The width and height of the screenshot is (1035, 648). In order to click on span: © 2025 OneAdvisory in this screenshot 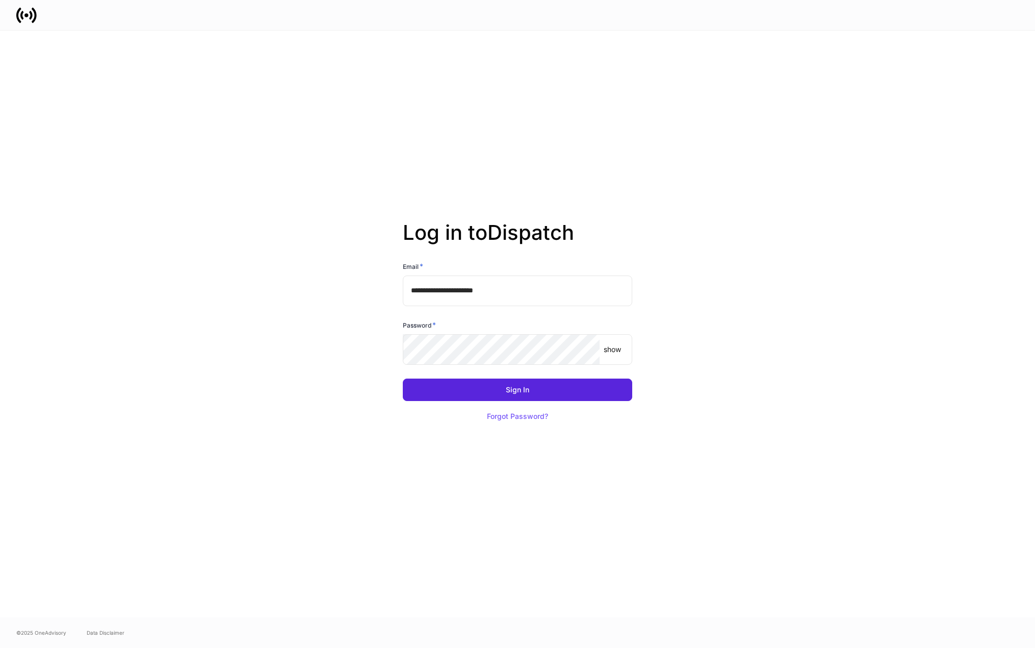, I will do `click(41, 632)`.